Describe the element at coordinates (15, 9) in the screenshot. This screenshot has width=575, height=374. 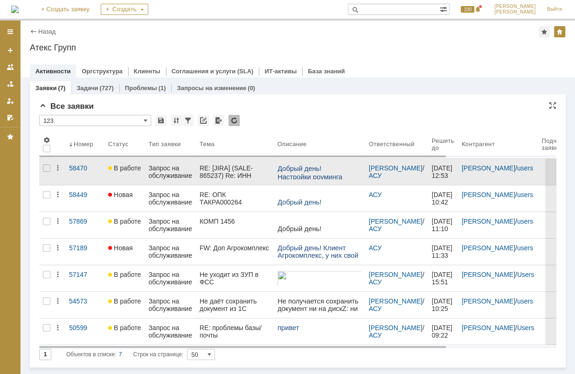
I see `img: logo` at that location.